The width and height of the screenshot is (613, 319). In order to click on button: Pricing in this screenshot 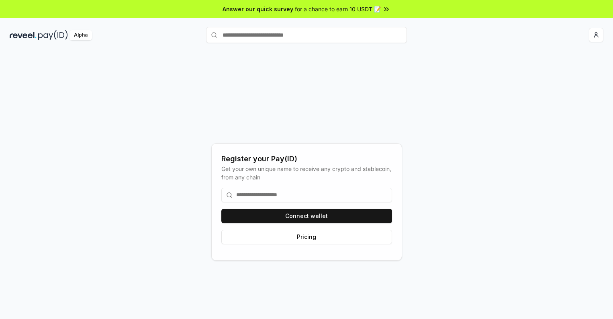, I will do `click(307, 237)`.